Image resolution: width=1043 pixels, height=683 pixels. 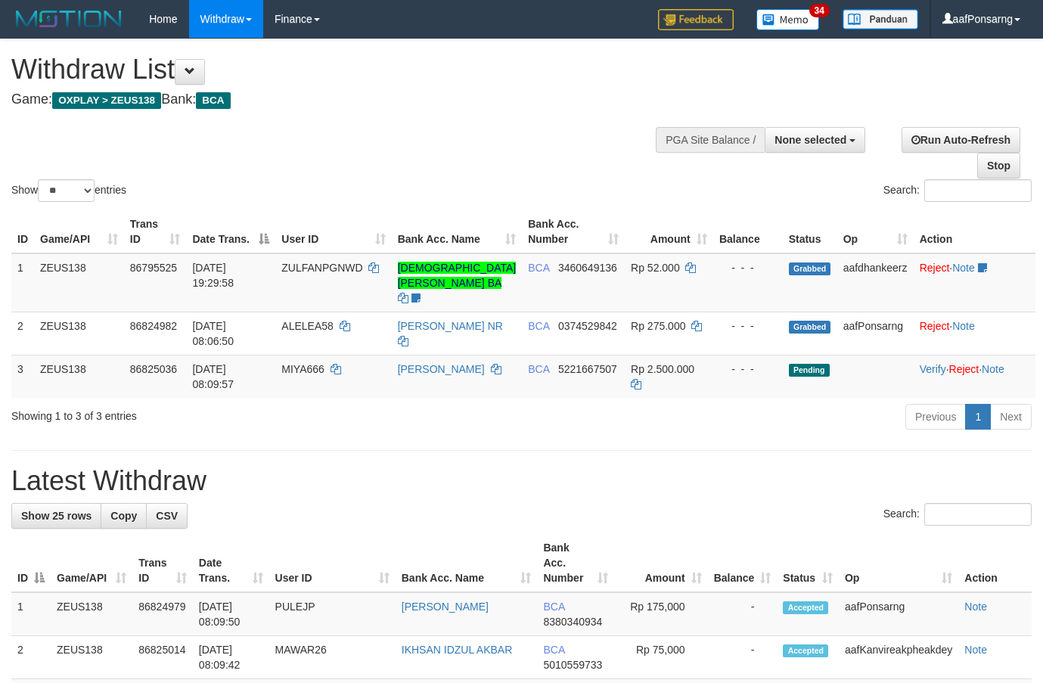 I want to click on a: Verify, so click(x=933, y=369).